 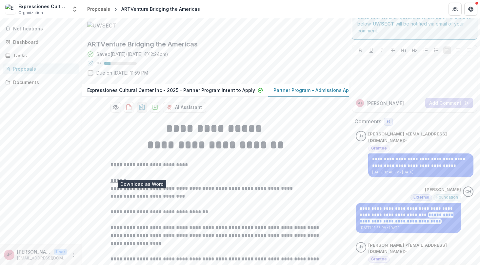 I want to click on span: External, so click(x=421, y=198).